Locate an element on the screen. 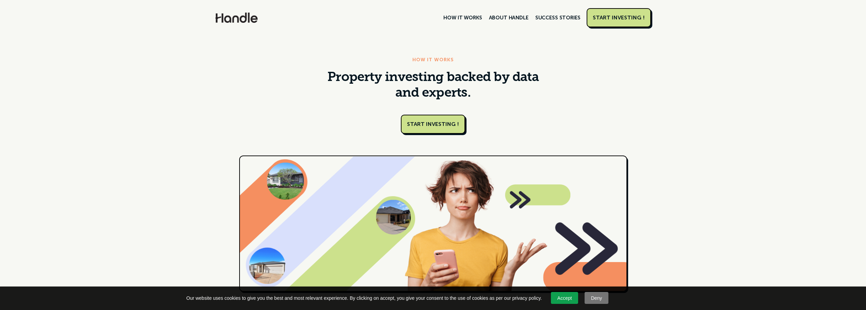  h1: Property investing backed by data and experts. is located at coordinates (433, 85).